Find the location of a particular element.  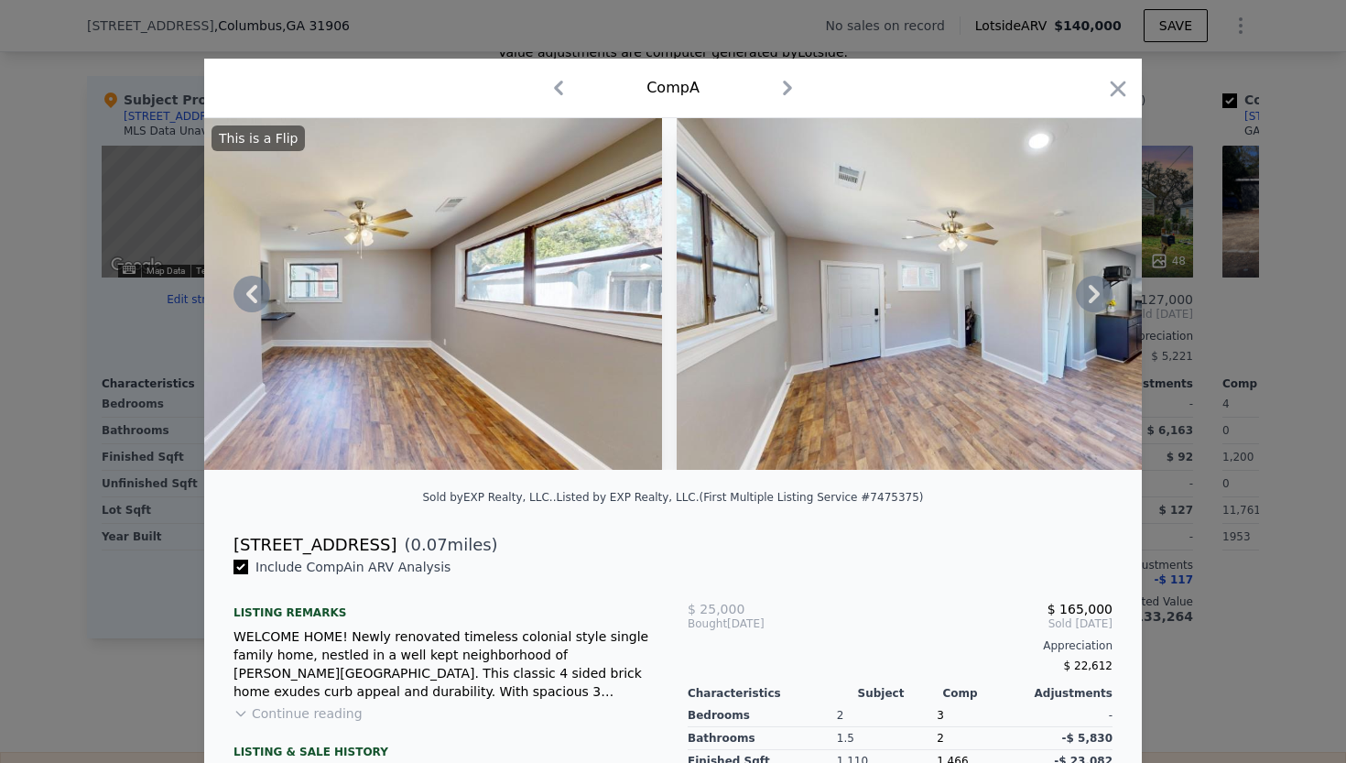

span: $ 165,000 is located at coordinates (1080, 609).